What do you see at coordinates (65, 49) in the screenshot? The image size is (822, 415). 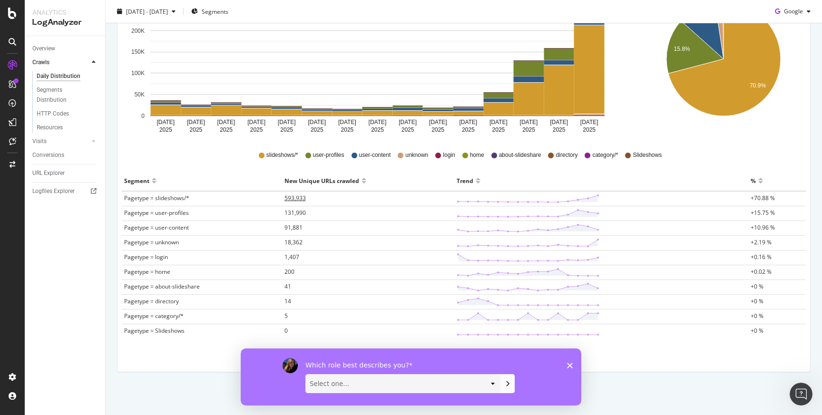 I see `a: Overview` at bounding box center [65, 49].